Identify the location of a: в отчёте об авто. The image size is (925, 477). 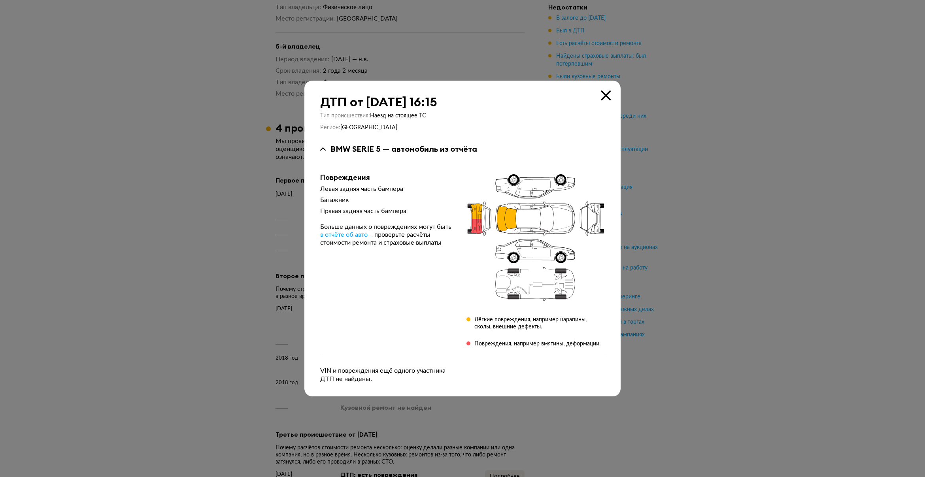
(344, 235).